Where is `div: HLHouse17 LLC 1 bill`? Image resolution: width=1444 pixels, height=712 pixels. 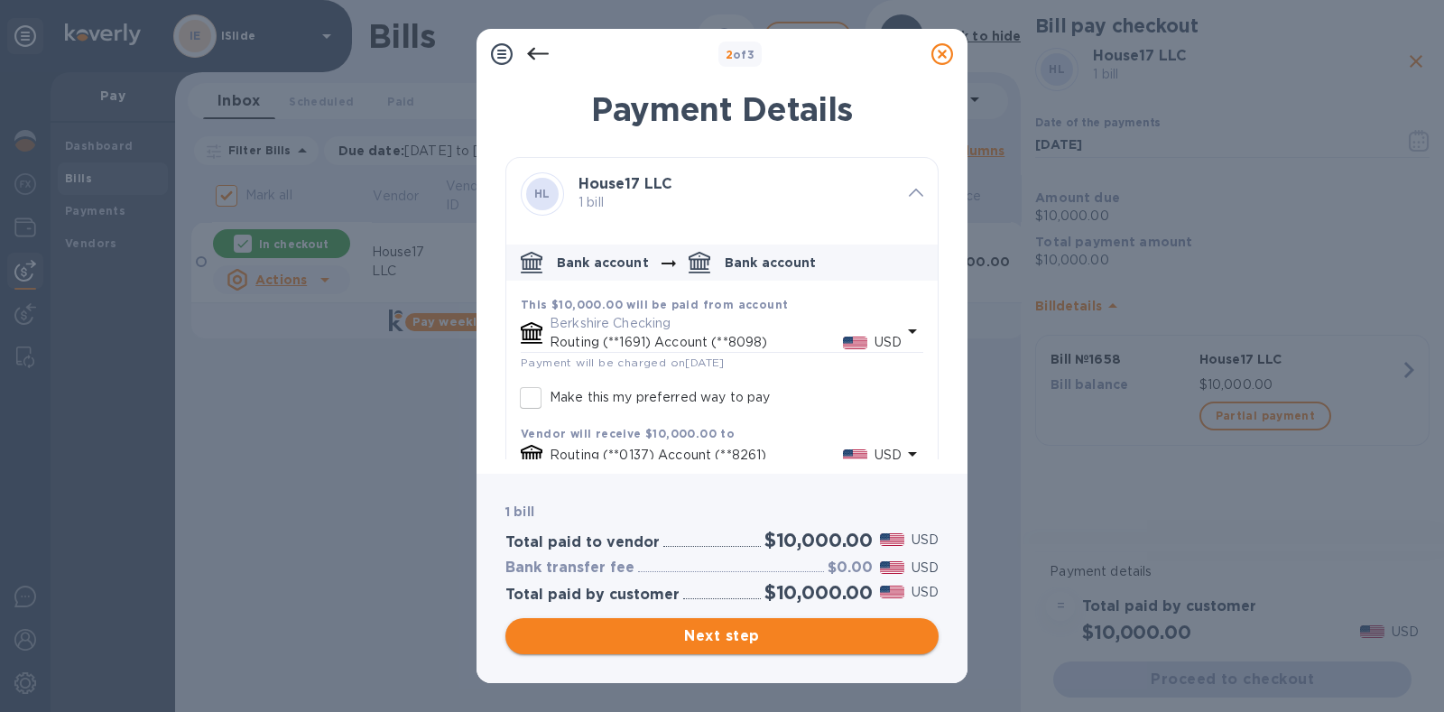 div: HLHouse17 LLC 1 bill is located at coordinates (722, 194).